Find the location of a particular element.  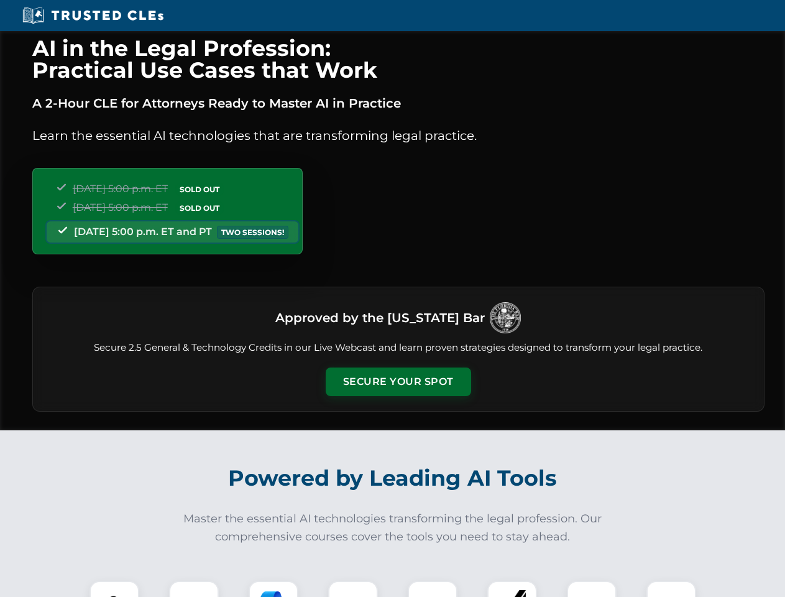

h2: Powered by Leading AI Tools is located at coordinates (393, 478).